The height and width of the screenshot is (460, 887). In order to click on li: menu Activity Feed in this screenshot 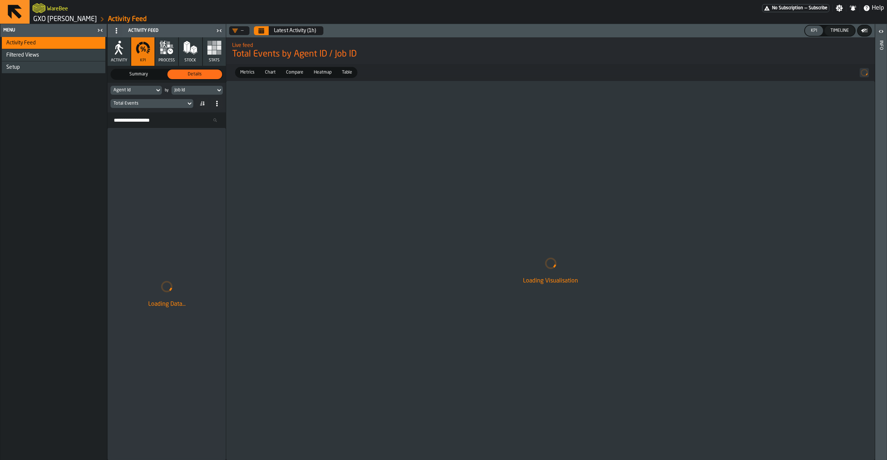, I will do `click(54, 43)`.